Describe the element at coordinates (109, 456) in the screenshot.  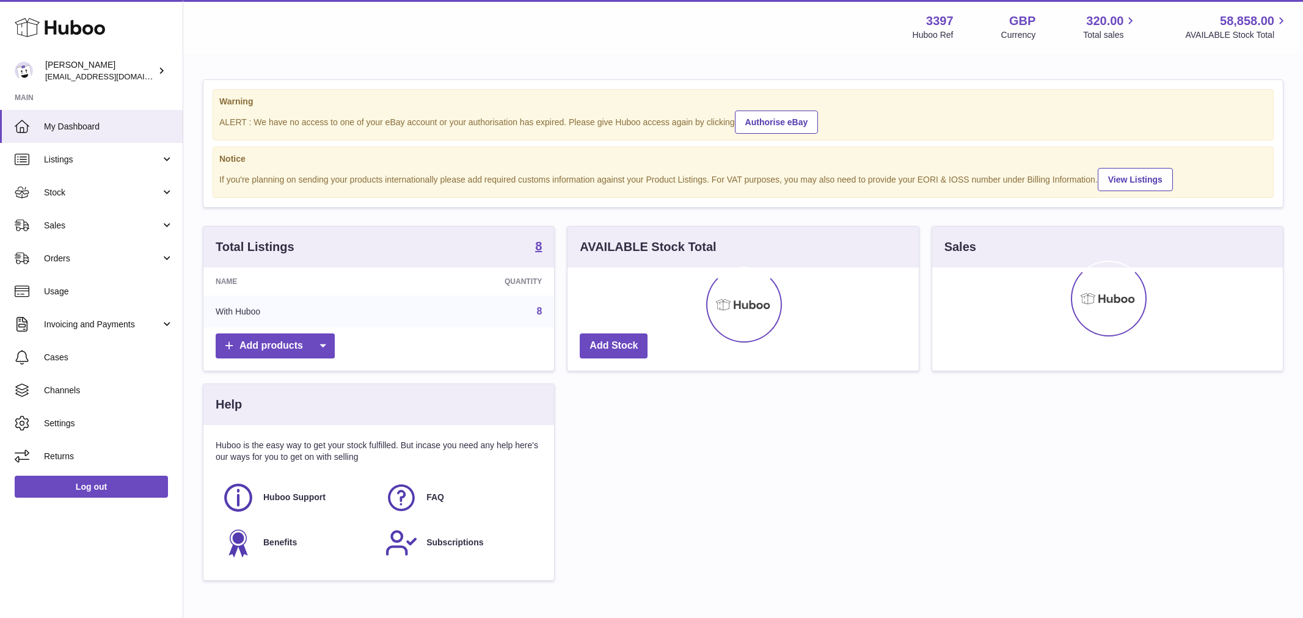
I see `span: Returns` at that location.